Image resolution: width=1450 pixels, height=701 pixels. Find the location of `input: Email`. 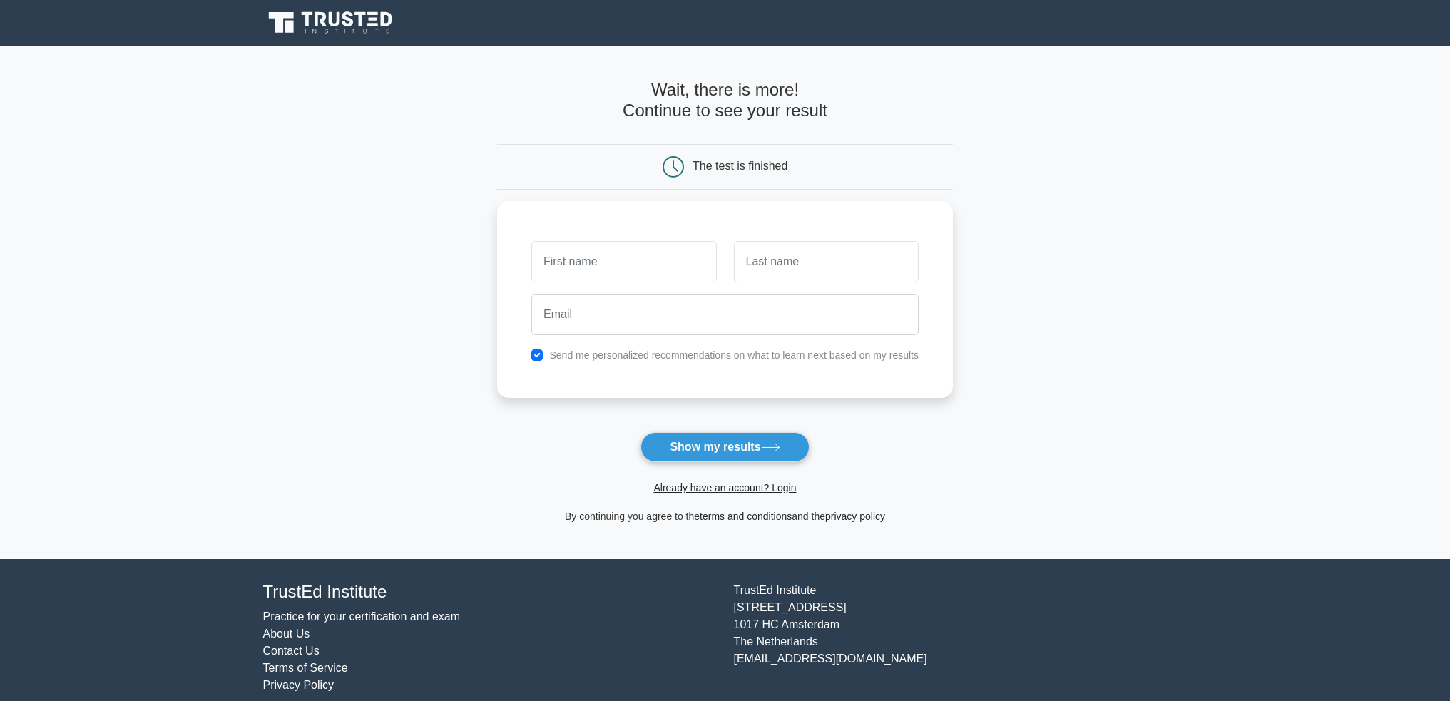

input: Email is located at coordinates (725, 315).